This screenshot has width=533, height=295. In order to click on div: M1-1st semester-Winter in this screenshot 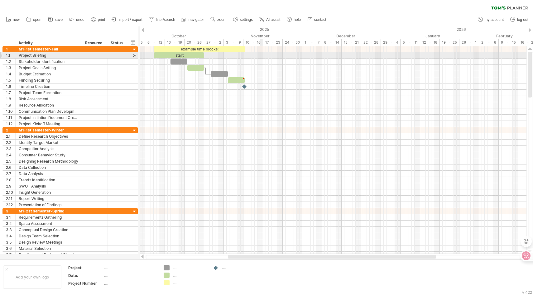, I will do `click(49, 130)`.